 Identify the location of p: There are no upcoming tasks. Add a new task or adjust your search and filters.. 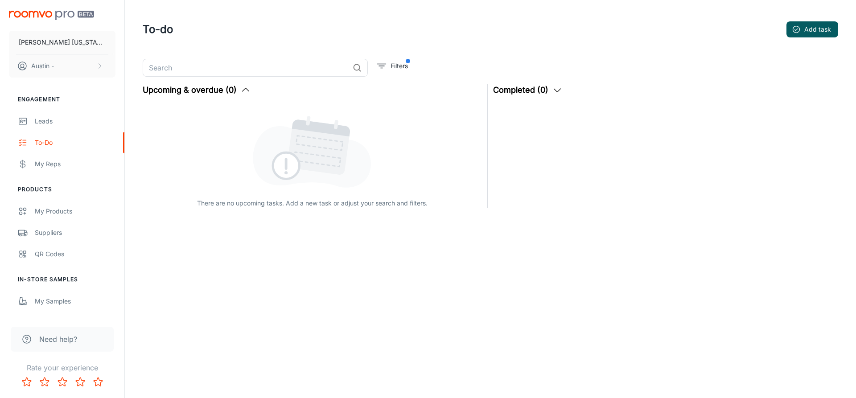
(312, 203).